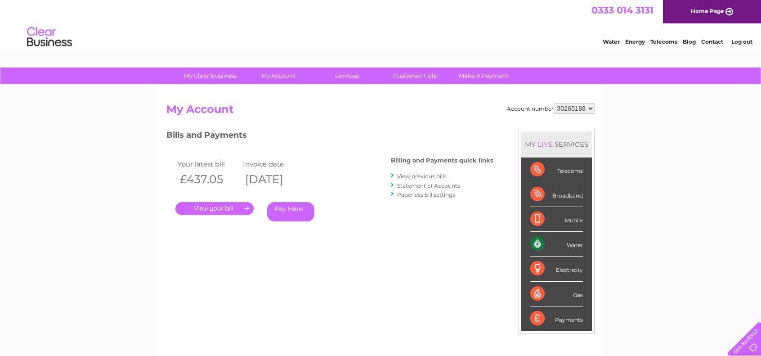 This screenshot has height=356, width=761. What do you see at coordinates (622, 10) in the screenshot?
I see `span: 0333 014 3131` at bounding box center [622, 10].